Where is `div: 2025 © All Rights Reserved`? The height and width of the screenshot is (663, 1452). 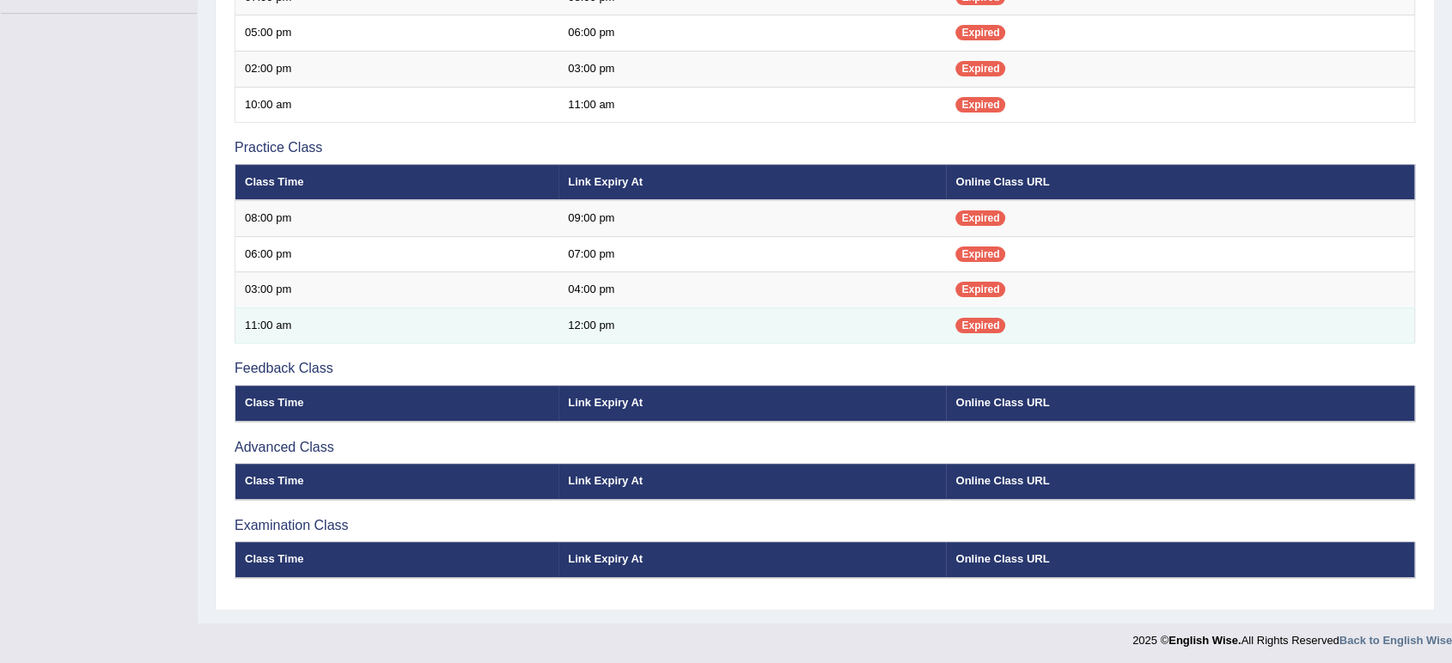 div: 2025 © All Rights Reserved is located at coordinates (1292, 636).